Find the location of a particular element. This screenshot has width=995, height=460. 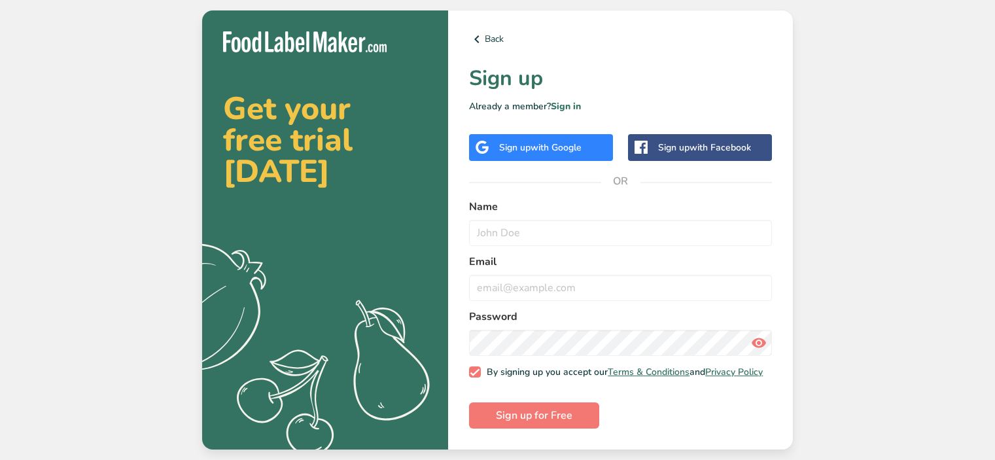

input: John Doe is located at coordinates (620, 233).